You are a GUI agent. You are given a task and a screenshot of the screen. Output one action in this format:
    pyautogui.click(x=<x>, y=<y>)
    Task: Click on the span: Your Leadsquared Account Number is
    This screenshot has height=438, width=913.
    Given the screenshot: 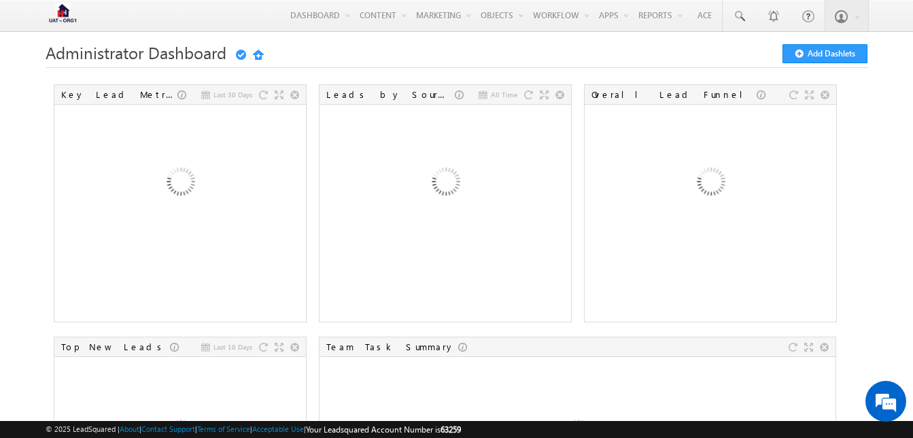 What is the action you would take?
    pyautogui.click(x=383, y=429)
    